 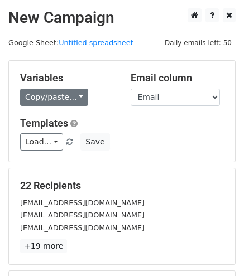 I want to click on small: Google Sheet:, so click(x=71, y=42).